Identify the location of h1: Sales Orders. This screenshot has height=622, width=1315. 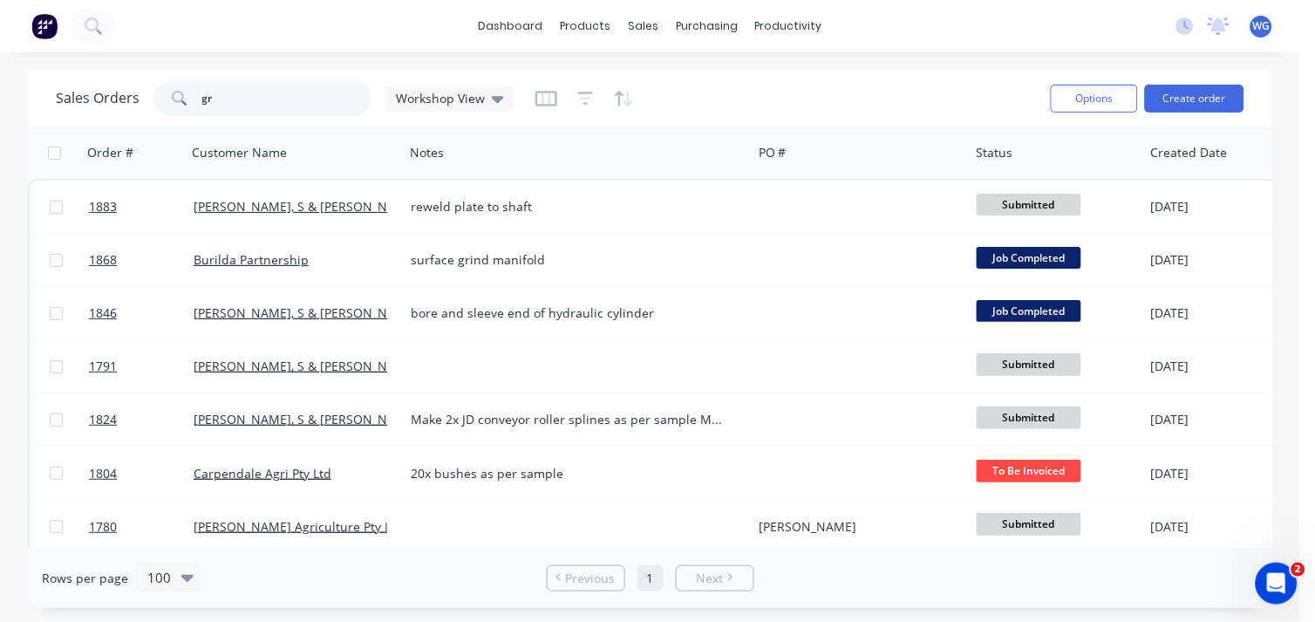
(98, 98).